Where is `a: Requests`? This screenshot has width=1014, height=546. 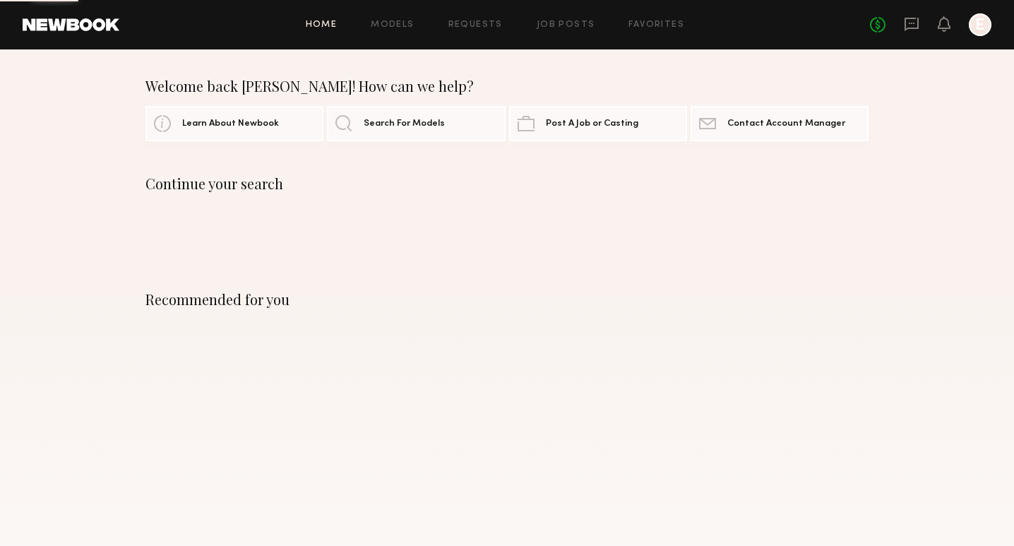
a: Requests is located at coordinates (475, 25).